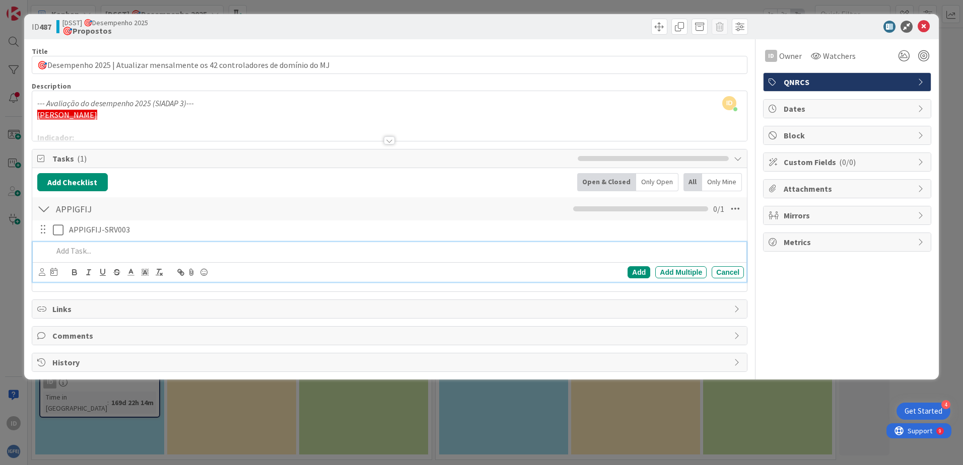  Describe the element at coordinates (728, 272) in the screenshot. I see `div: Cancel` at that location.